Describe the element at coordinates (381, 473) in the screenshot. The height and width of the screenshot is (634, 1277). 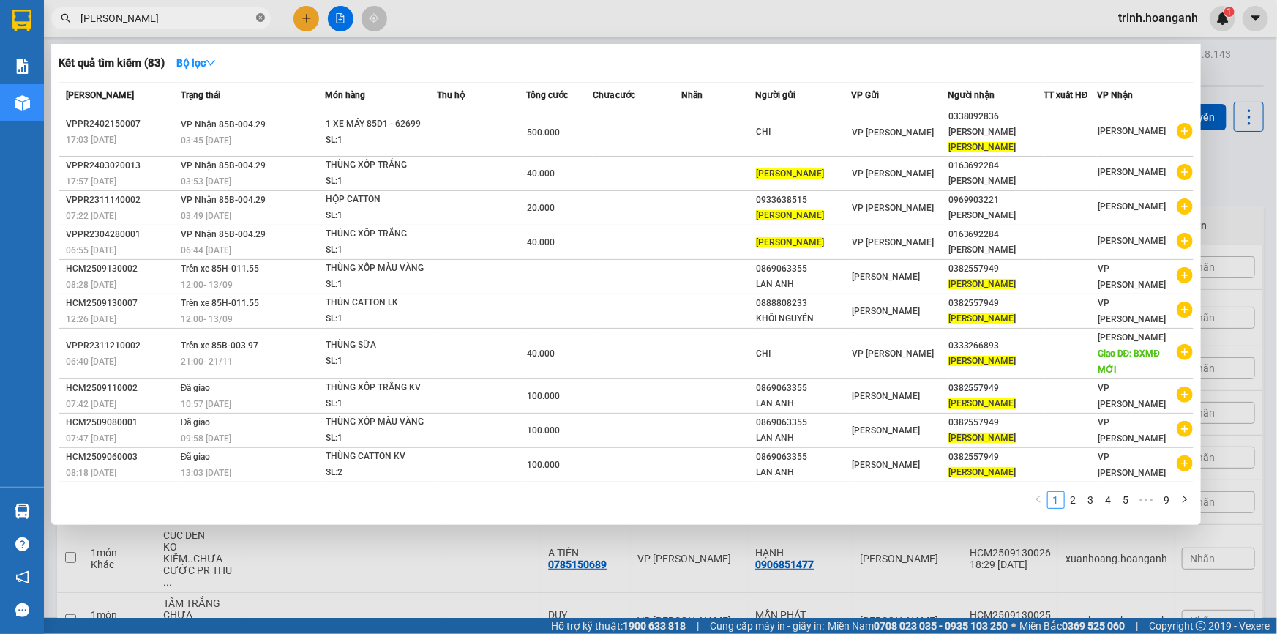
I see `div: SL: 2` at that location.